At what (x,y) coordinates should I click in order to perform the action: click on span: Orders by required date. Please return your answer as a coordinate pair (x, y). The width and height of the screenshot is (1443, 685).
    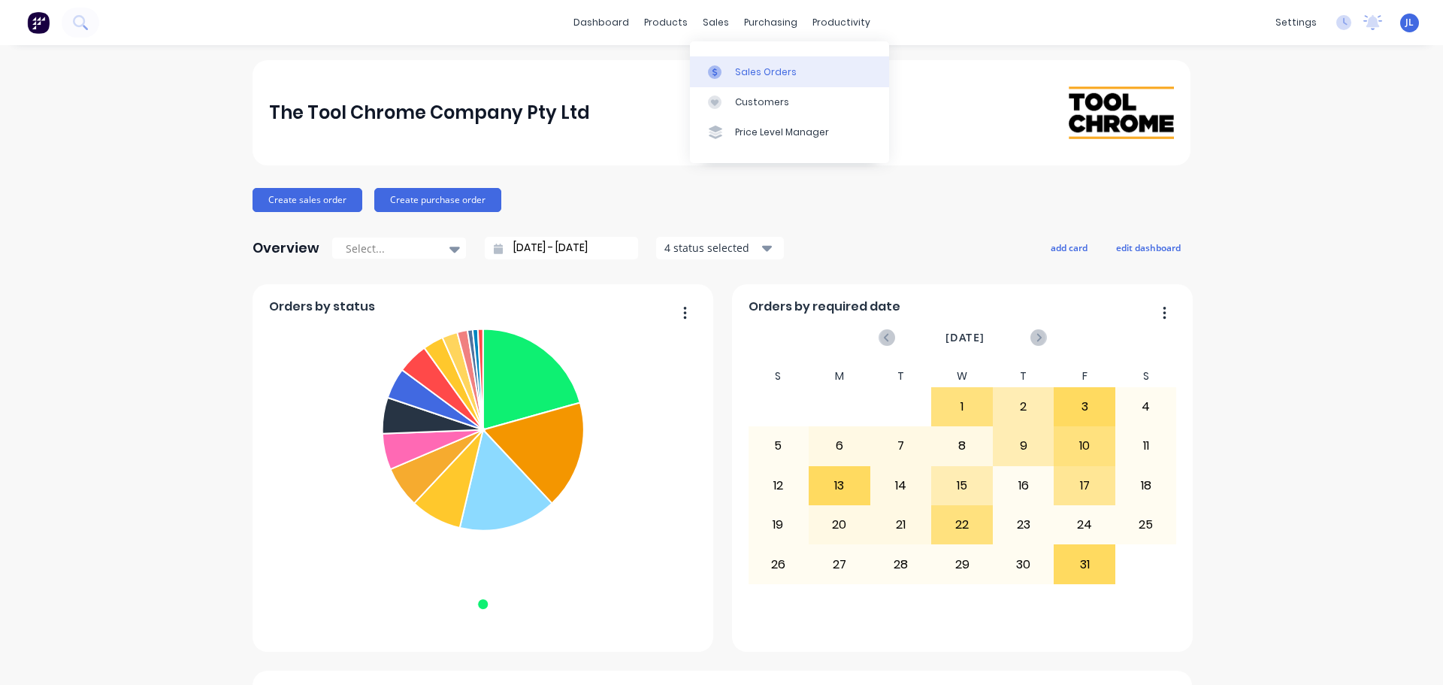
    Looking at the image, I should click on (825, 307).